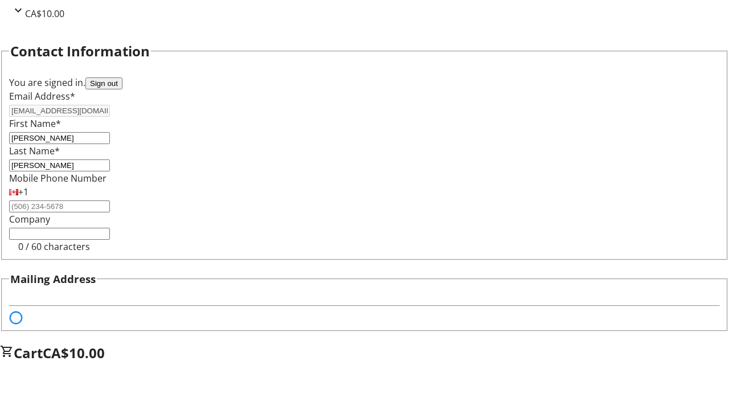 The image size is (729, 410). What do you see at coordinates (28, 352) in the screenshot?
I see `span: Cart` at bounding box center [28, 352].